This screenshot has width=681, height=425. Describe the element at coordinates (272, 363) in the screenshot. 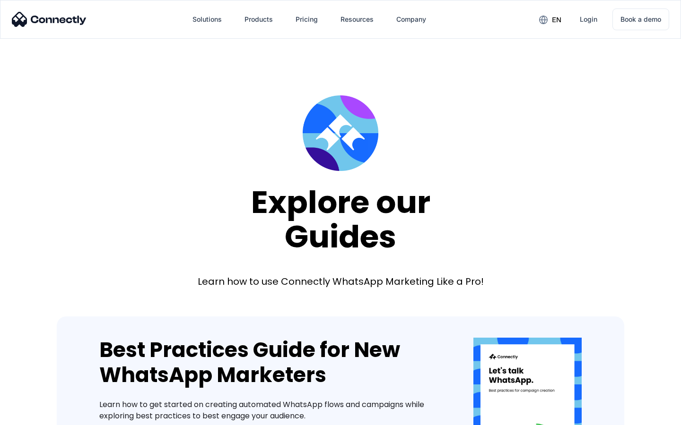

I see `div: Best Practices Guide for New WhatsApp Marketers` at that location.